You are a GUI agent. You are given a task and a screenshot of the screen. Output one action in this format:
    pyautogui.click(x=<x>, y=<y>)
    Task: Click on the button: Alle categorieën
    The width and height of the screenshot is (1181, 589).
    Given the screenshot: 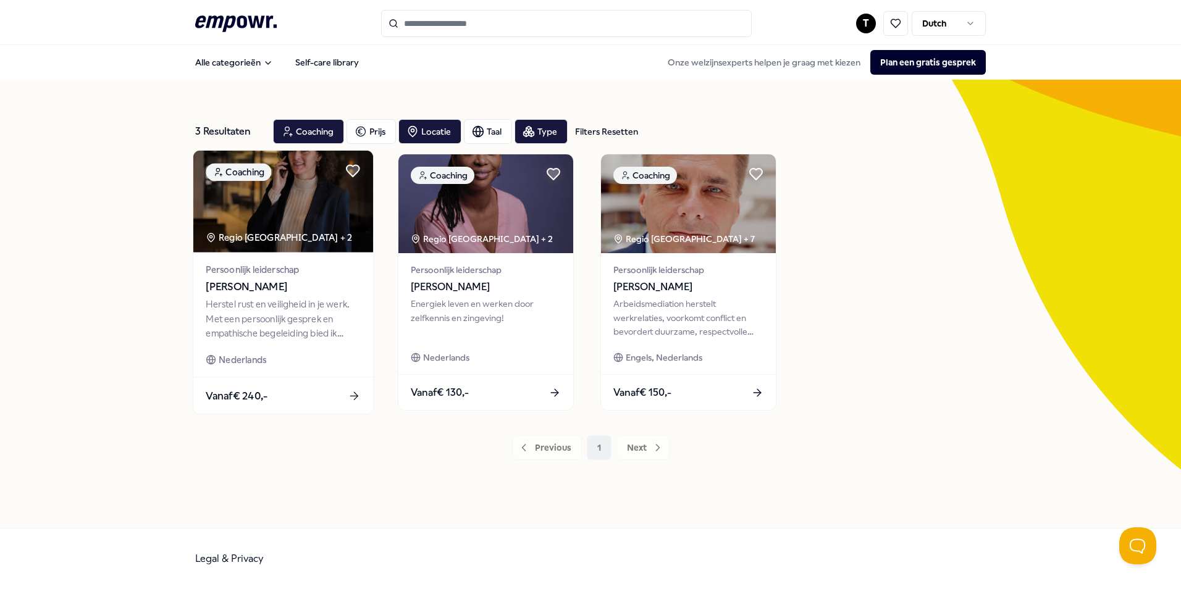 What is the action you would take?
    pyautogui.click(x=234, y=62)
    